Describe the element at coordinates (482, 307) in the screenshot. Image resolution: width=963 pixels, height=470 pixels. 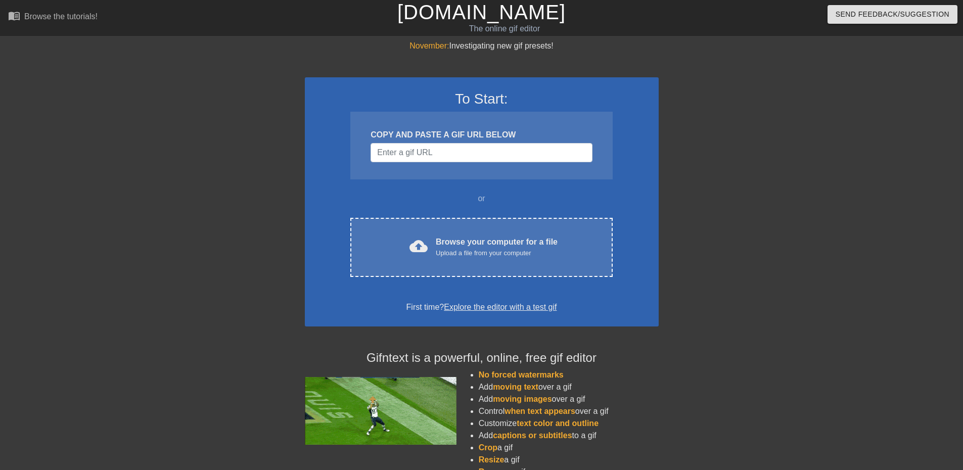
I see `div: First time?` at that location.